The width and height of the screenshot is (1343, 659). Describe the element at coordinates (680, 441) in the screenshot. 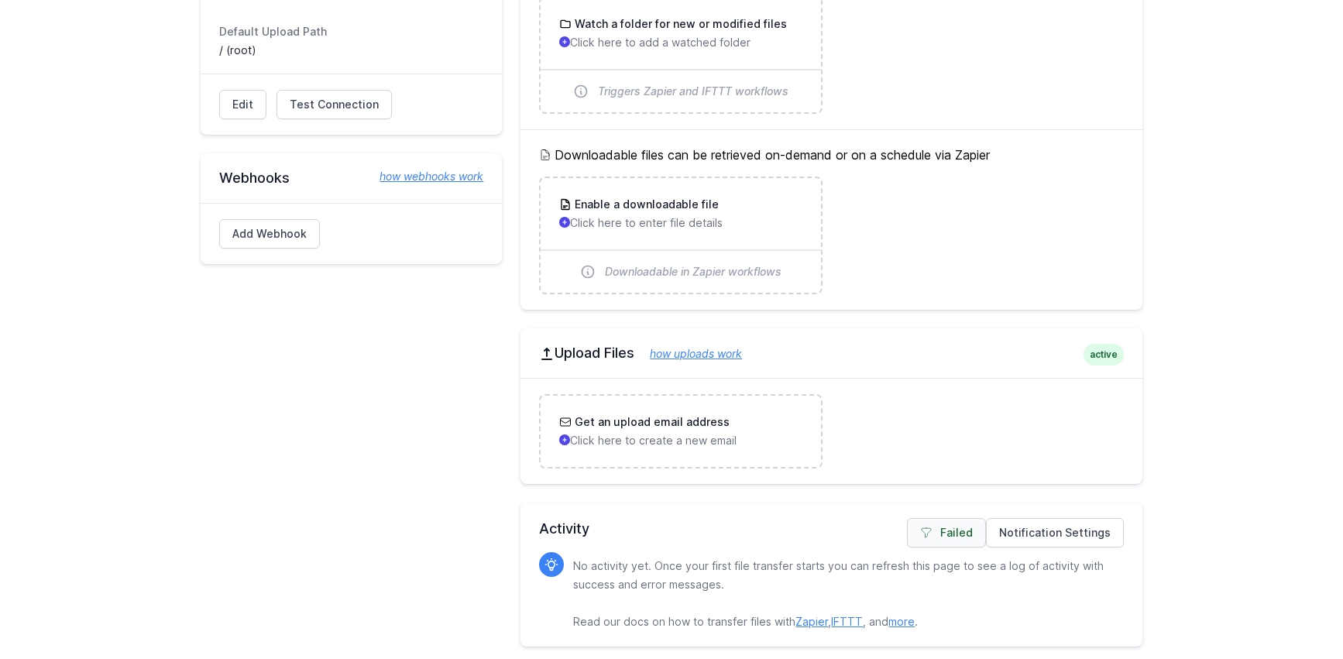

I see `p: Click here to create a new email` at that location.